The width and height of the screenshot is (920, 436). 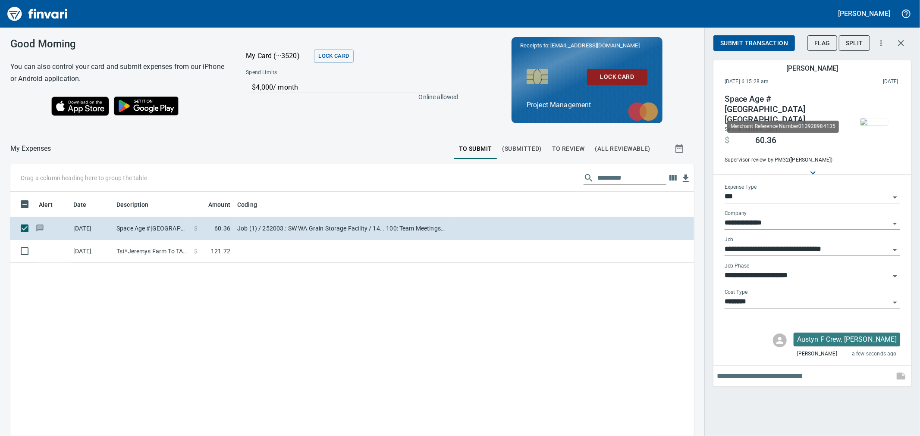 What do you see at coordinates (117, 73) in the screenshot?
I see `h6: You can also control your card and submit expenses from our iPhone or Android application.` at bounding box center [117, 73].